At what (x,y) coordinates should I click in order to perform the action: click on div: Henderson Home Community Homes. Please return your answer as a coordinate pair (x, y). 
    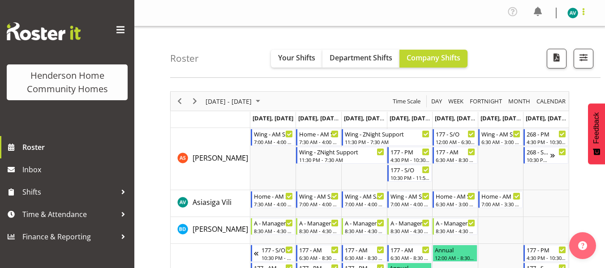
    Looking at the image, I should click on (67, 82).